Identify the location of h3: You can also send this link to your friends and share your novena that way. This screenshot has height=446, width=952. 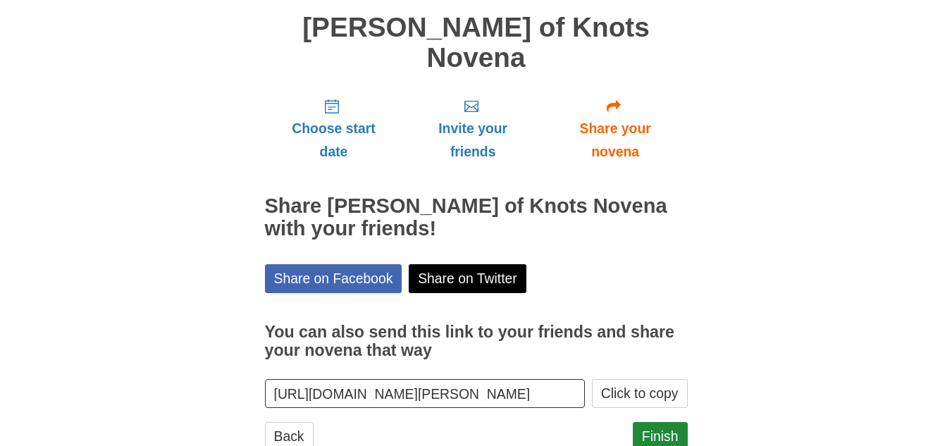
(477, 341).